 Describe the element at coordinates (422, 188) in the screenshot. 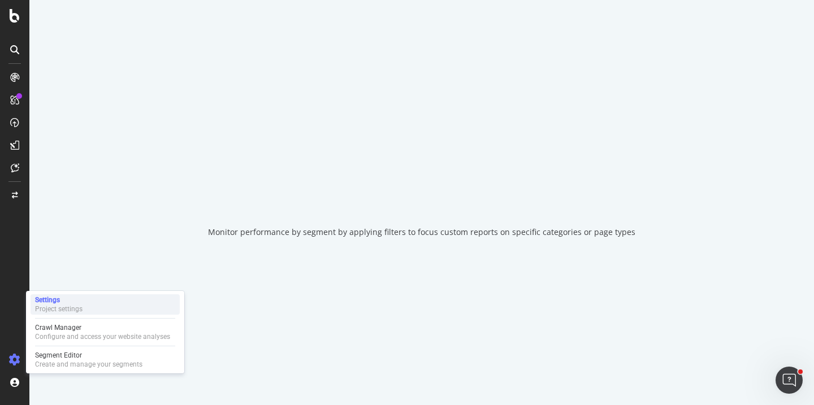

I see `div: animation` at that location.